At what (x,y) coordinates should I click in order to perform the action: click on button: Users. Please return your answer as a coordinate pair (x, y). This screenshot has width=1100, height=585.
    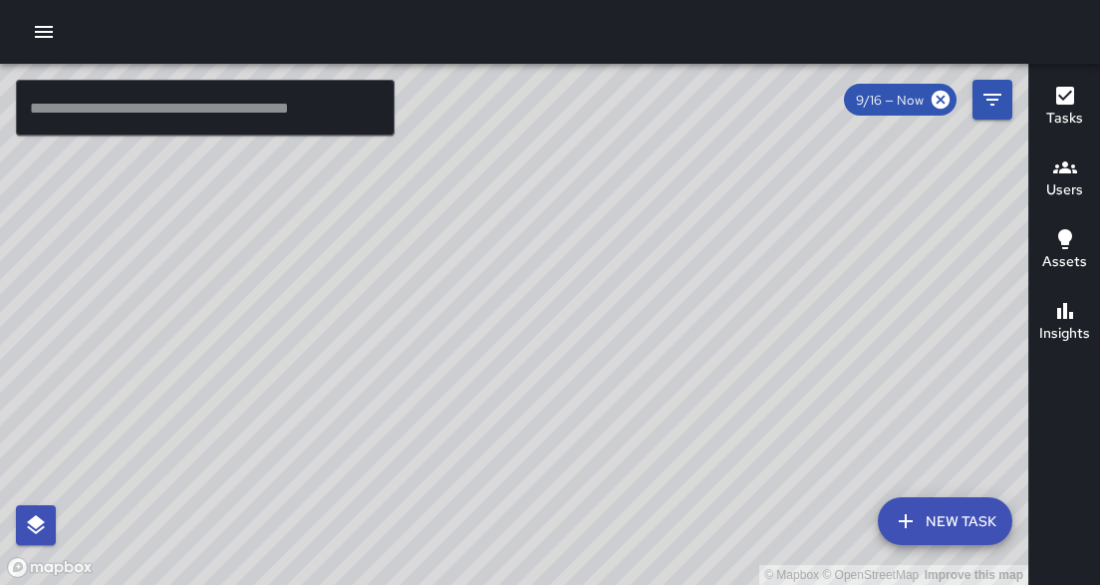
    Looking at the image, I should click on (1064, 179).